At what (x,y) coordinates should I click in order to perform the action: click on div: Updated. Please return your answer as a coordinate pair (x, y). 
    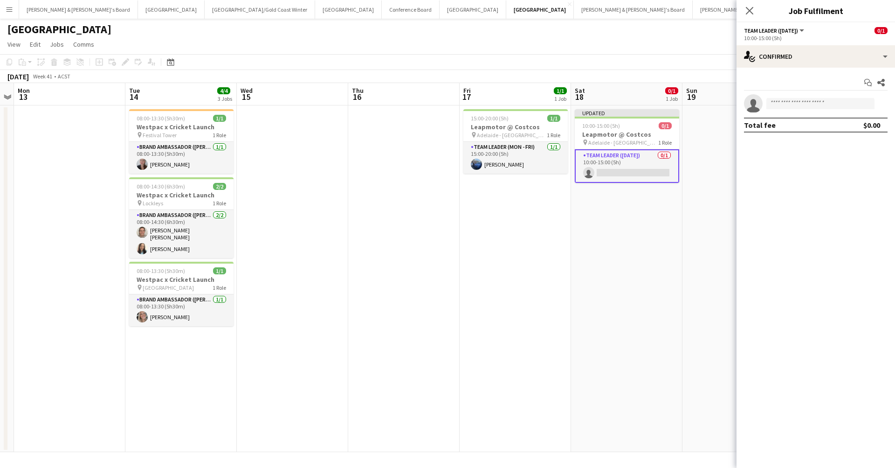
    Looking at the image, I should click on (627, 113).